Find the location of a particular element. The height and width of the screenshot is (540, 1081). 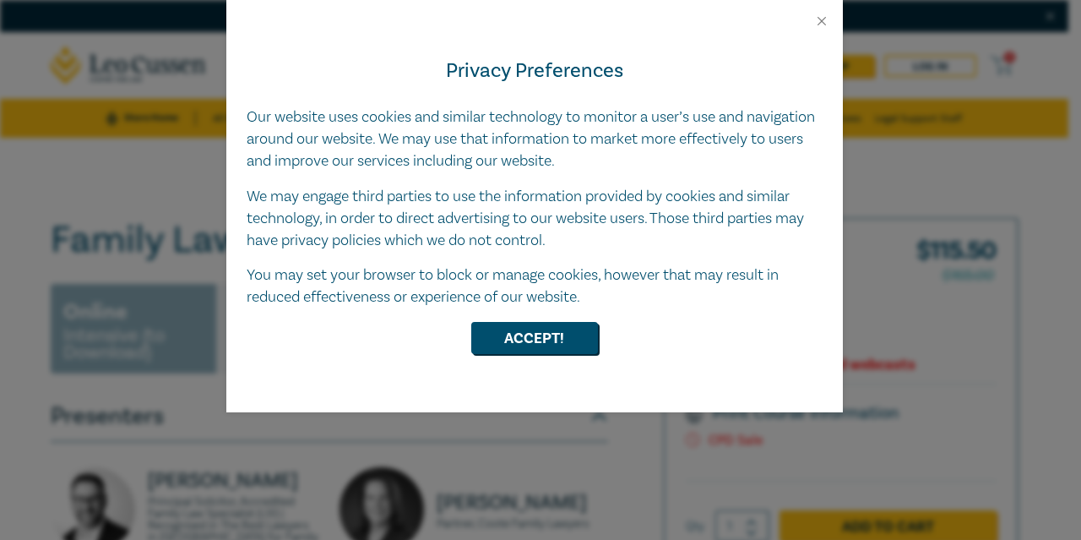

h4: Privacy Preferences is located at coordinates (535, 71).